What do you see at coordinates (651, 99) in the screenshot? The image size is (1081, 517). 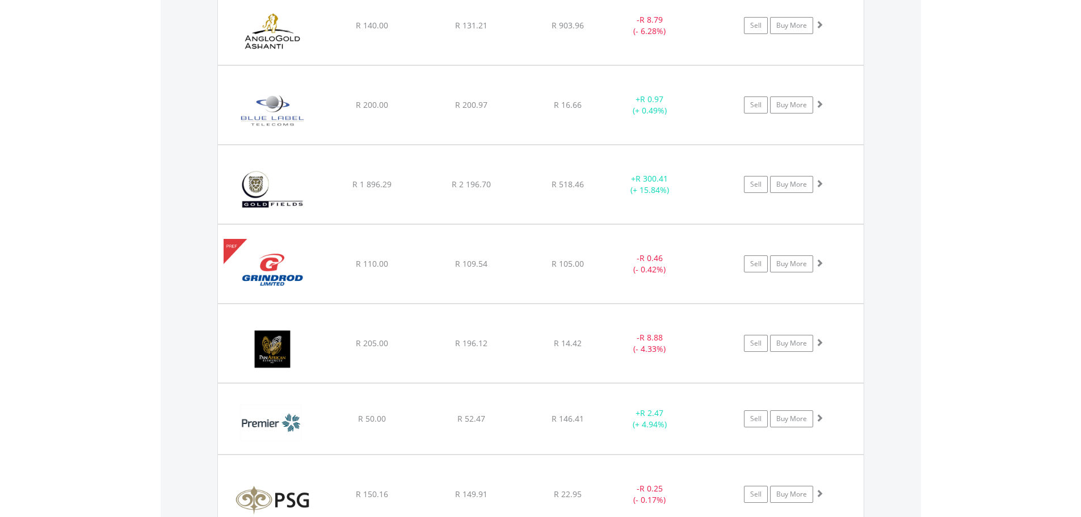 I see `span: R 0.97` at bounding box center [651, 99].